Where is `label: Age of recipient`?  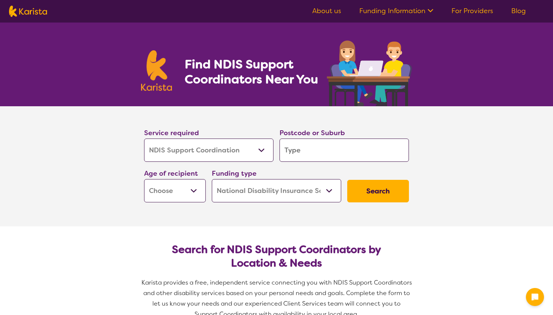
label: Age of recipient is located at coordinates (171, 174).